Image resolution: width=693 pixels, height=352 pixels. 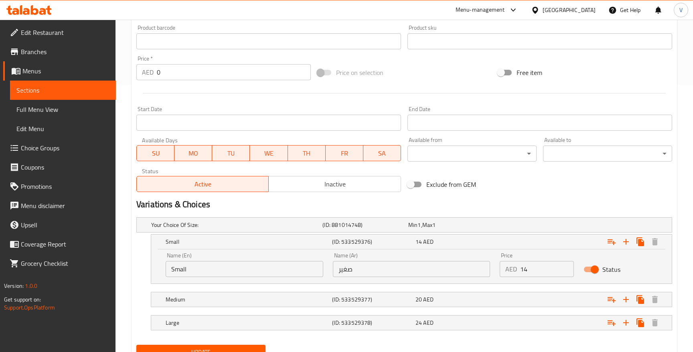 What do you see at coordinates (231, 153) in the screenshot?
I see `span: TU` at bounding box center [231, 153].